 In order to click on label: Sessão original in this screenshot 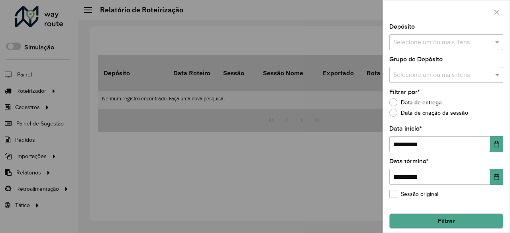, I will do `click(413, 194)`.